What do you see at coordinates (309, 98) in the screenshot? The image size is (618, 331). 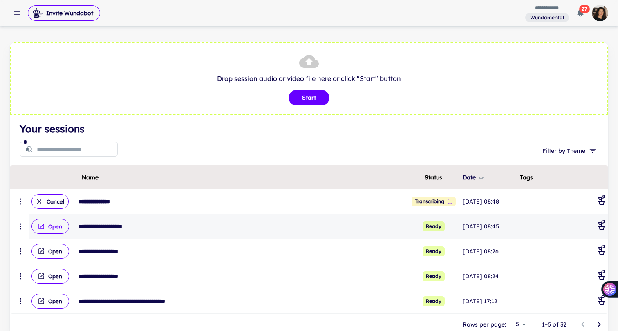 I see `button: Start` at bounding box center [309, 98].